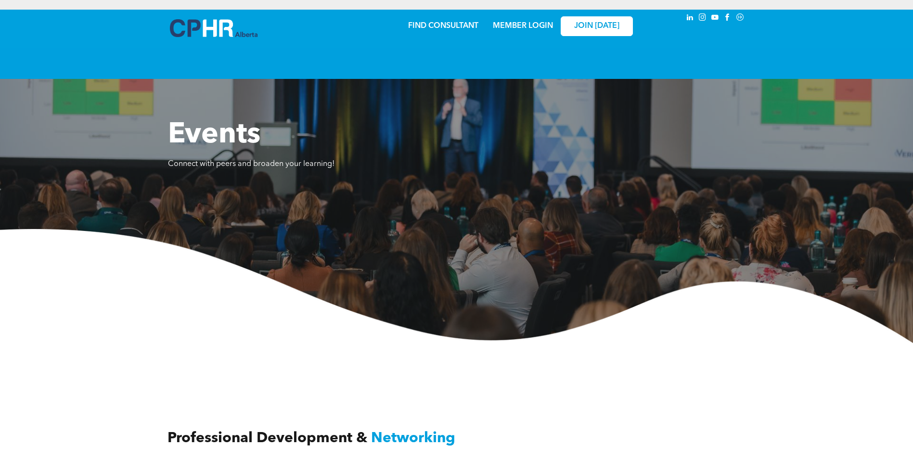 The height and width of the screenshot is (459, 913). Describe the element at coordinates (728, 18) in the screenshot. I see `a: facebook` at that location.